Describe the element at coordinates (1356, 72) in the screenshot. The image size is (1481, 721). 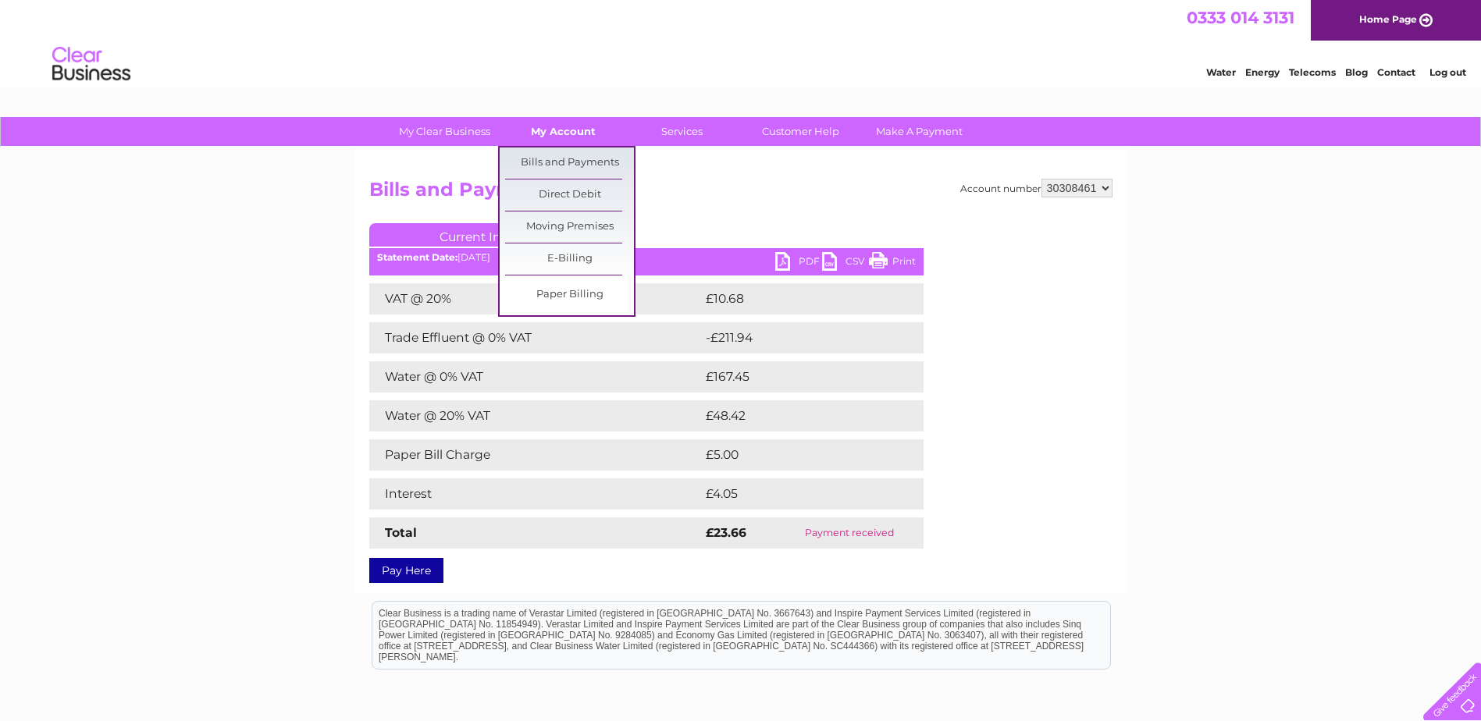
I see `a: Blog` at that location.